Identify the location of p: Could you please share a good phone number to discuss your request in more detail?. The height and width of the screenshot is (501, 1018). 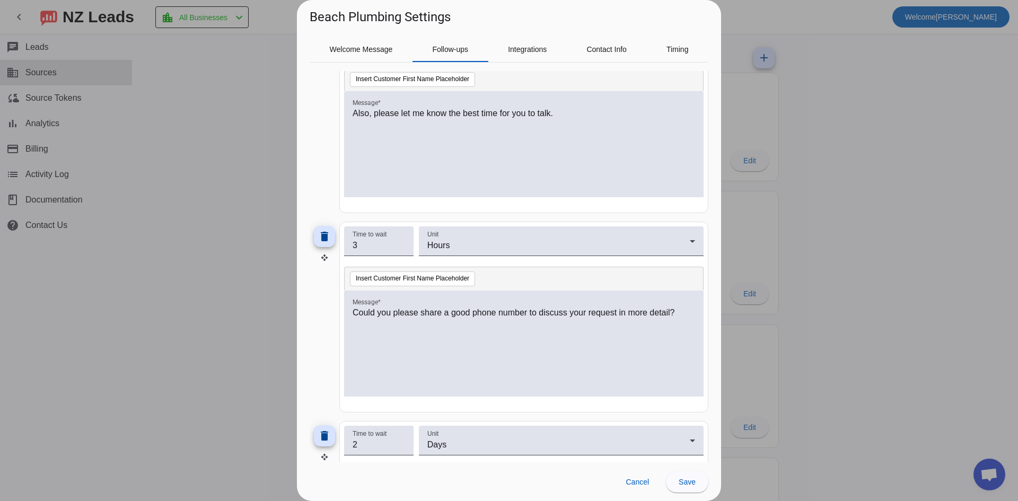
(524, 313).